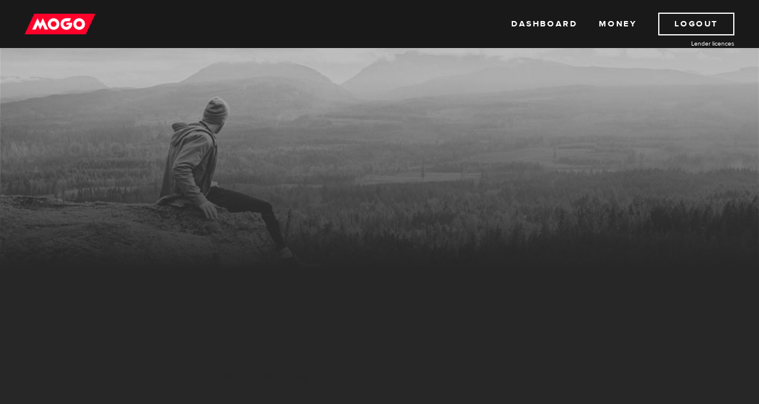  Describe the element at coordinates (60, 24) in the screenshot. I see `img: mogo_logo-11ee424be714fa7cbb0f0f49df9e16ec.png` at that location.